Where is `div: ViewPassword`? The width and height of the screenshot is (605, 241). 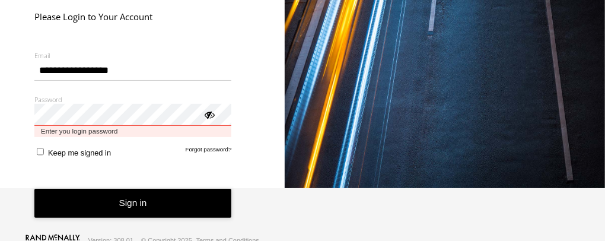 div: ViewPassword is located at coordinates (209, 114).